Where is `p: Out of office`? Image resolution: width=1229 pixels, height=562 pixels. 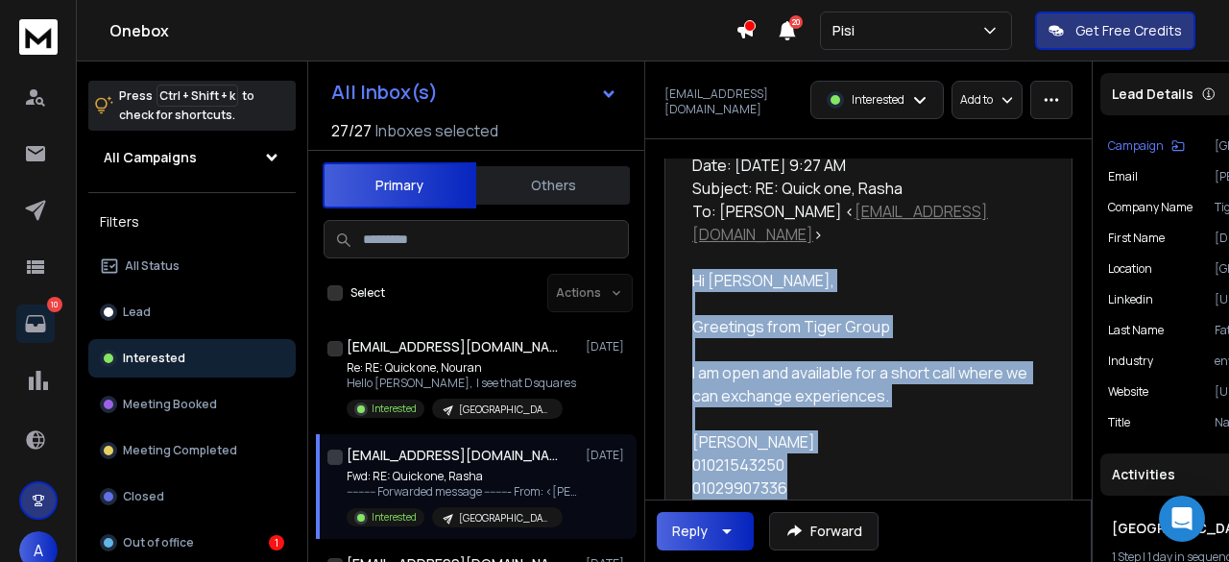 p: Out of office is located at coordinates (158, 543).